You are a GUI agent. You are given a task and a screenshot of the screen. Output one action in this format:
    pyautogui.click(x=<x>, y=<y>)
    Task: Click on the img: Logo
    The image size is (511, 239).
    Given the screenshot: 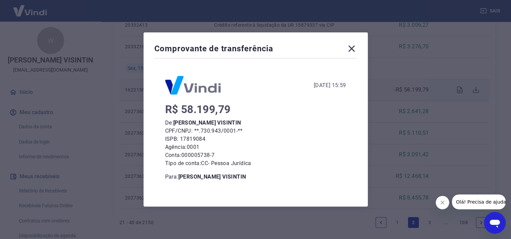 What is the action you would take?
    pyautogui.click(x=193, y=85)
    